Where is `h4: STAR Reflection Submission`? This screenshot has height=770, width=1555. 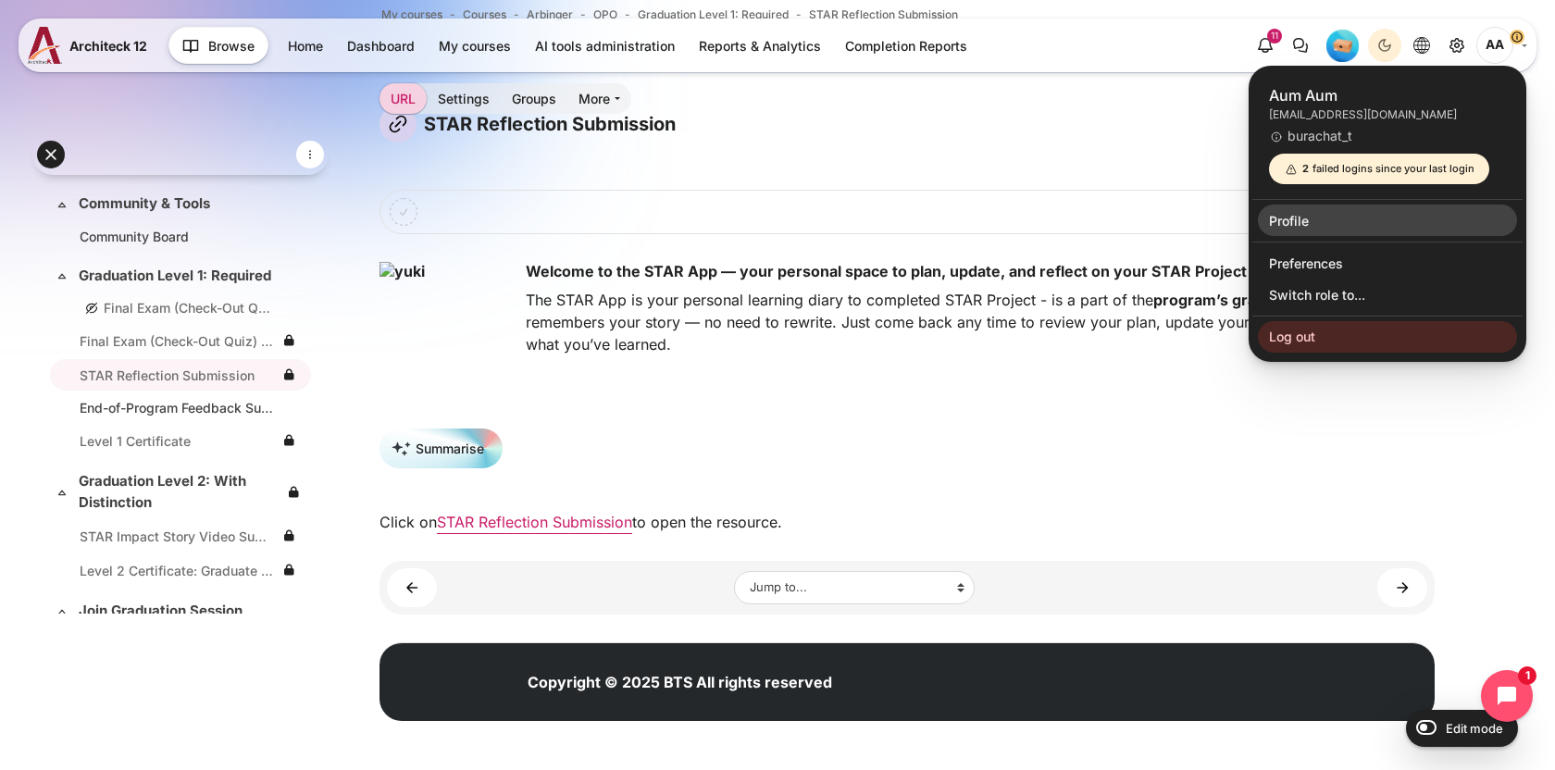 h4: STAR Reflection Submission is located at coordinates (550, 124).